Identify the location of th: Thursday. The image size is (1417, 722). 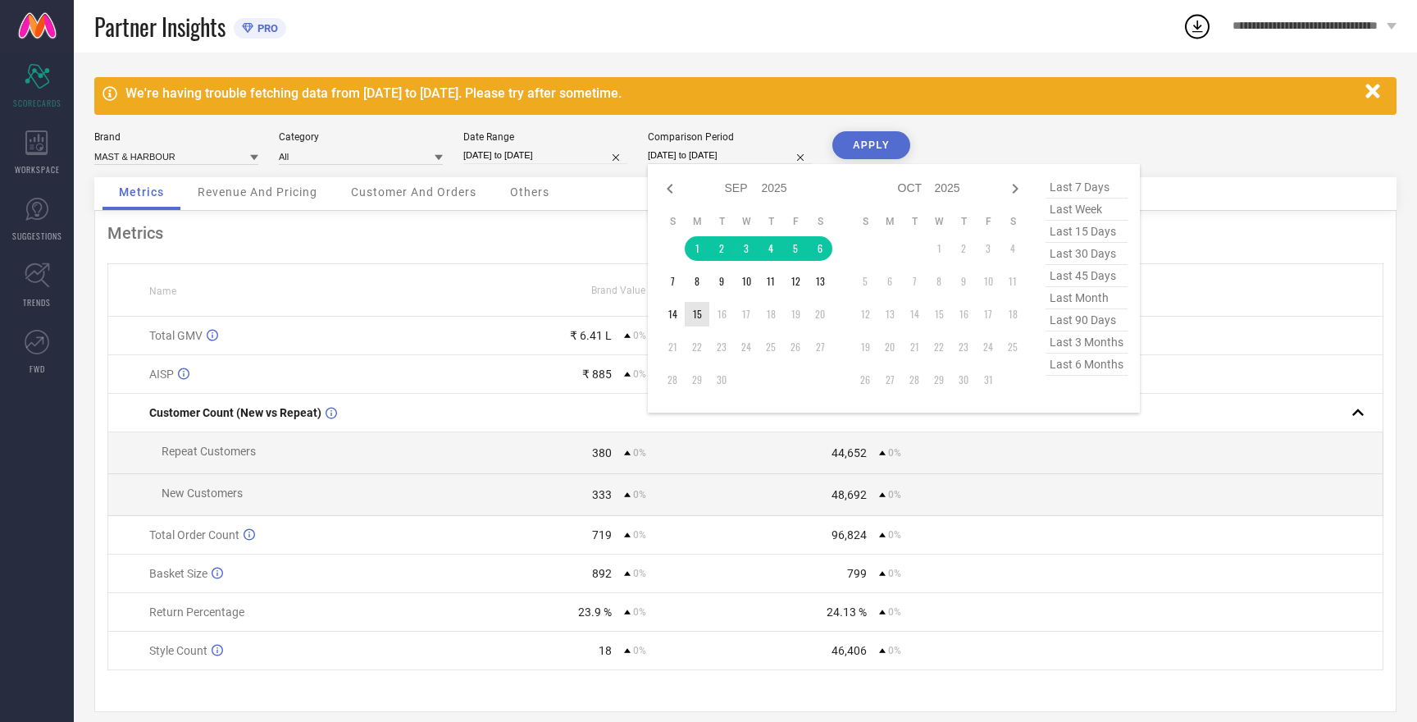
(963, 221).